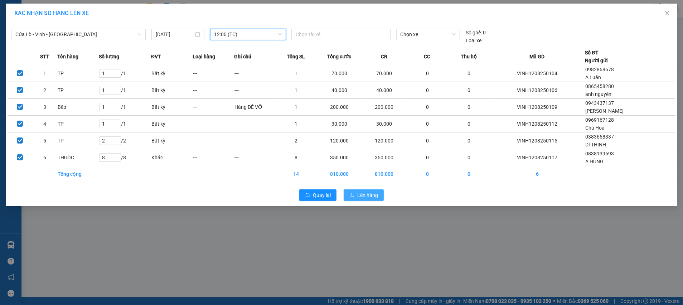  Describe the element at coordinates (297, 174) in the screenshot. I see `td: 14` at that location.